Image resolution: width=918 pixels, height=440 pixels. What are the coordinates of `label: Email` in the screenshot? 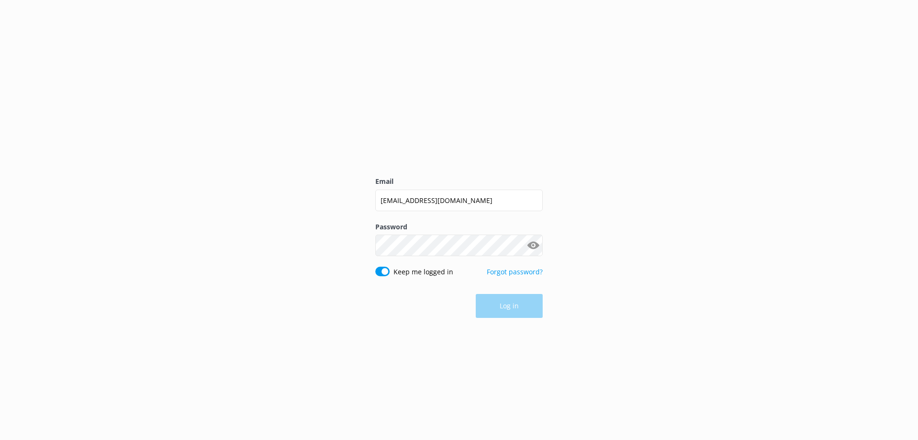 It's located at (459, 181).